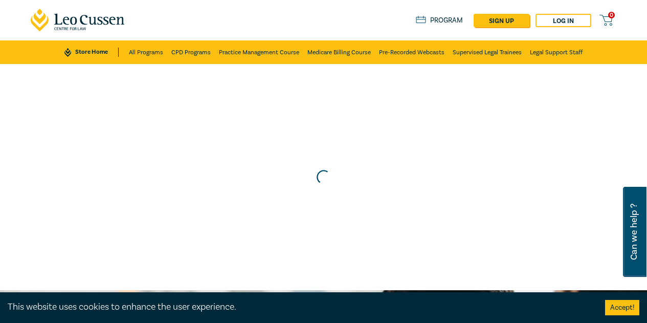  I want to click on div: This website uses cookies to enhance the user experience., so click(299, 307).